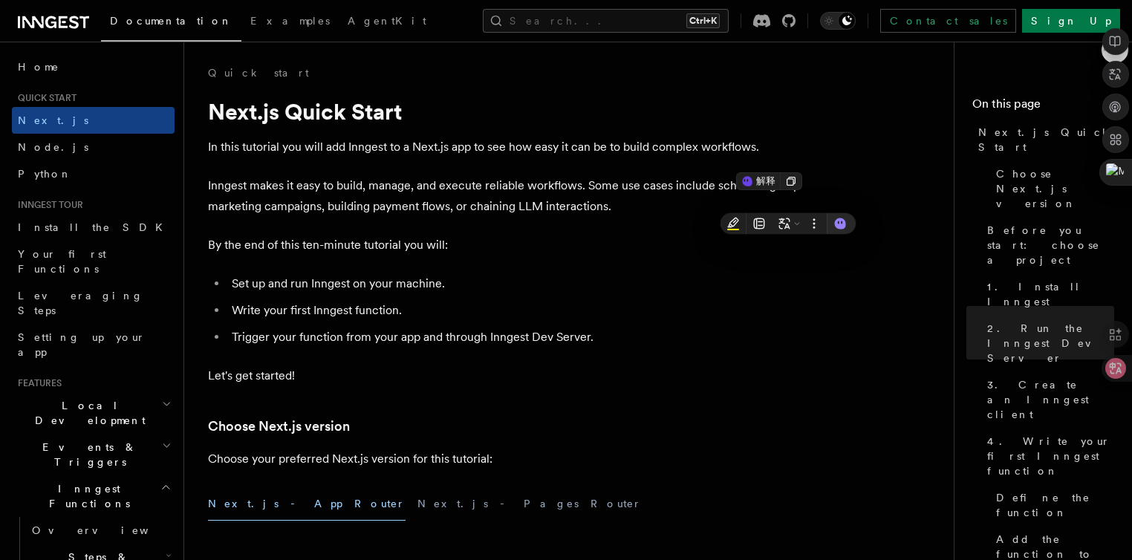 The height and width of the screenshot is (560, 1132). I want to click on a: Documentation, so click(171, 23).